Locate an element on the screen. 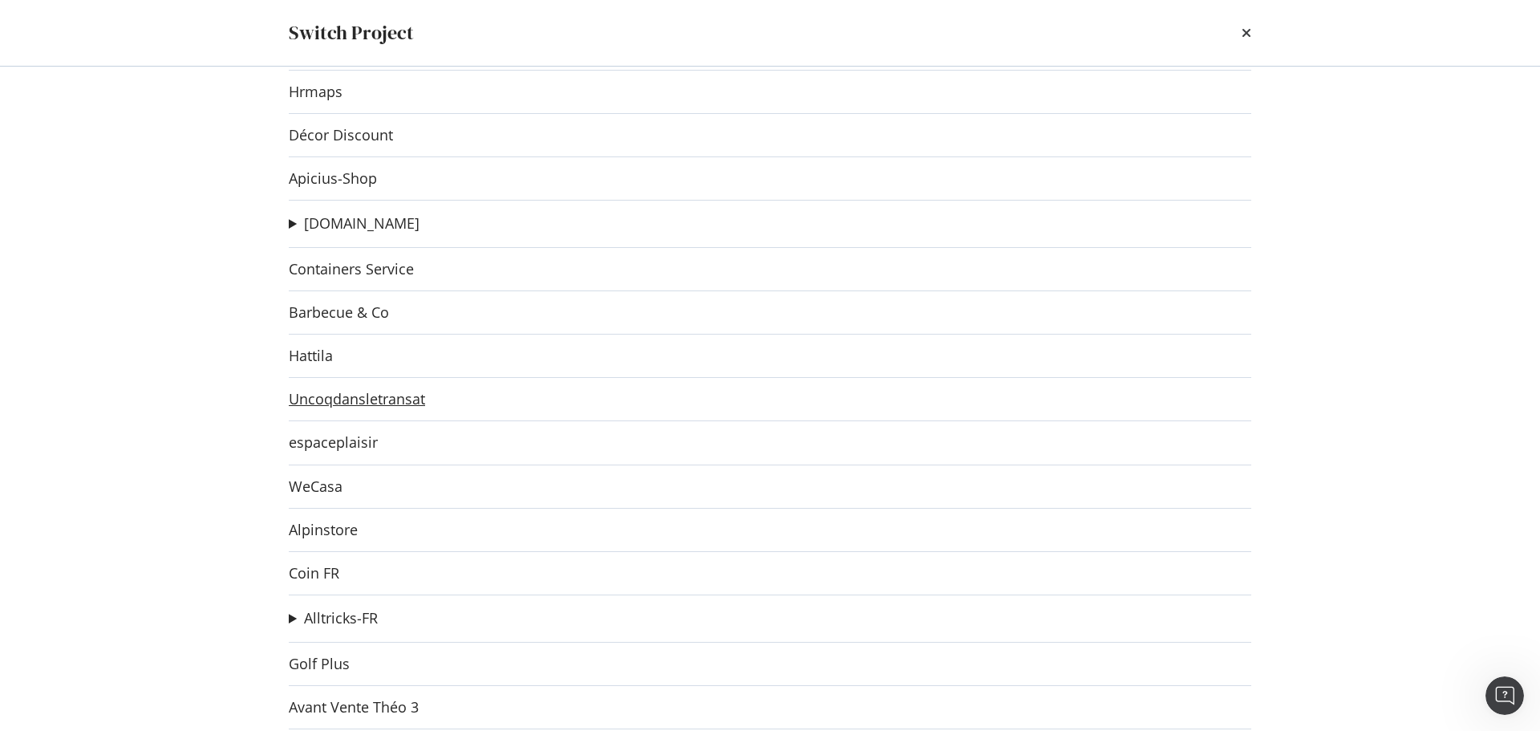 The image size is (1540, 731). summary: Alltricks-FR is located at coordinates (333, 619).